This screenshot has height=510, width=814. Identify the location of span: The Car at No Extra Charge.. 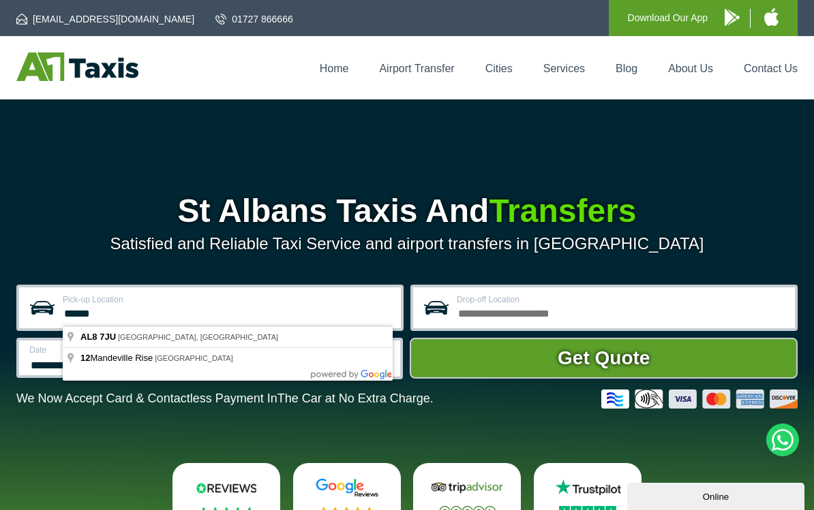
(355, 399).